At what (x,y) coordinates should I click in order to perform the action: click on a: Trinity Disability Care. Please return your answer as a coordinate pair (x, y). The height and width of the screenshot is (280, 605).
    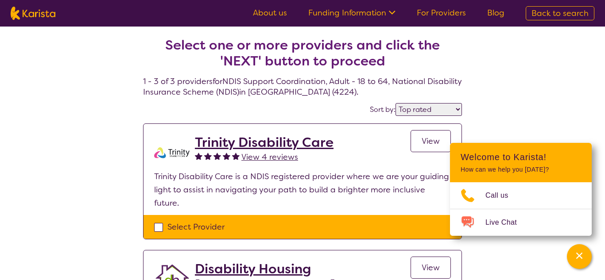
    Looking at the image, I should click on (264, 142).